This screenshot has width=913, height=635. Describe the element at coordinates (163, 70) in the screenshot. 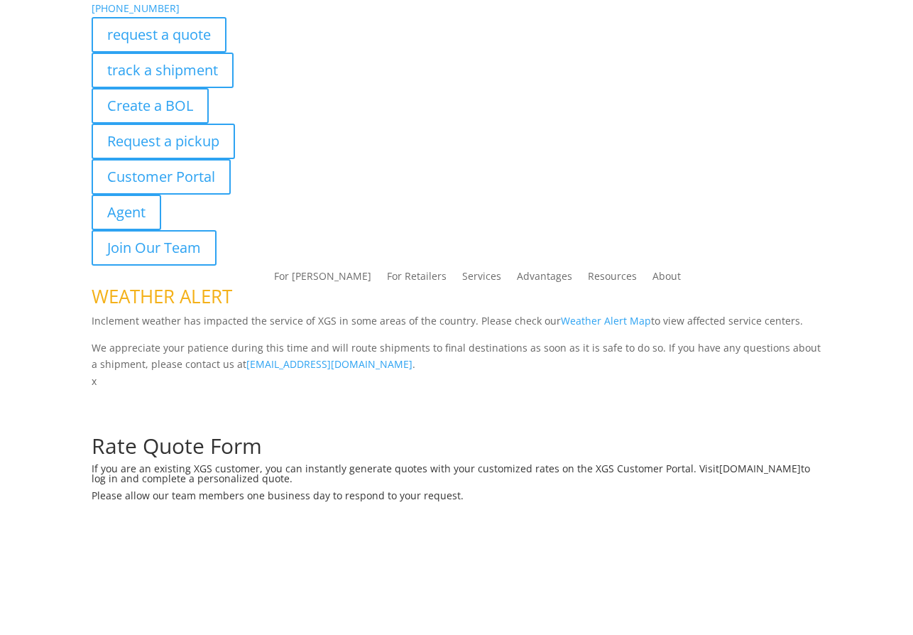

I see `a: track a shipment` at that location.